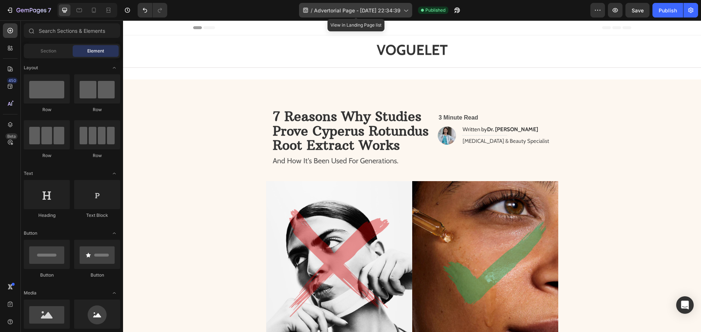 The width and height of the screenshot is (701, 332). Describe the element at coordinates (72, 31) in the screenshot. I see `input: Search Sections & Elements` at that location.